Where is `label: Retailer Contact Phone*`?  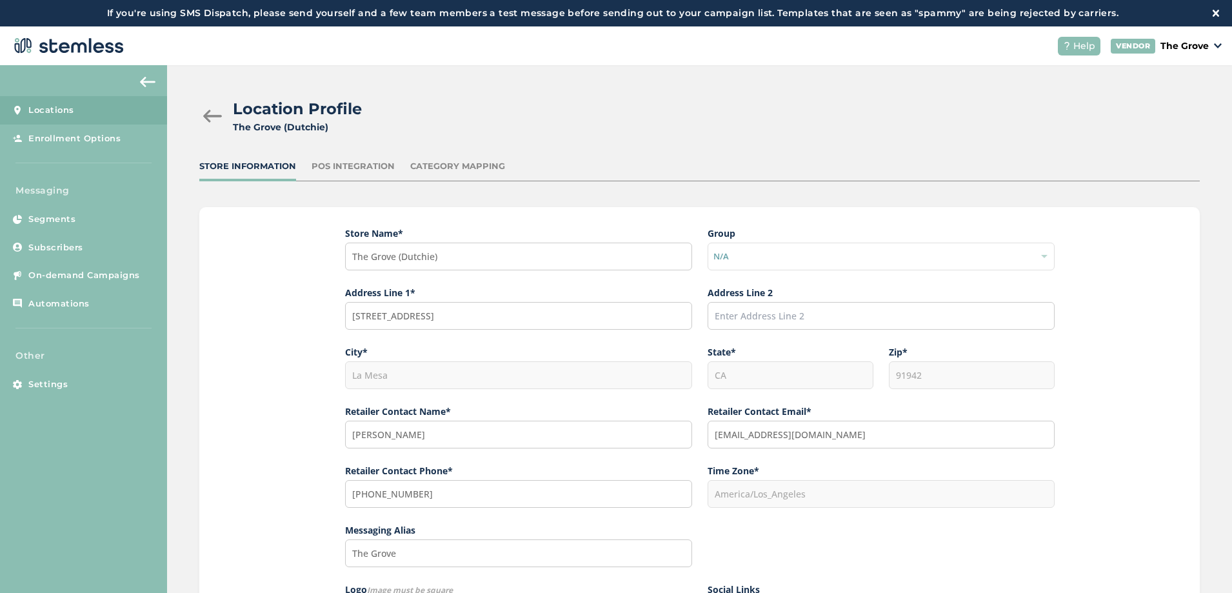 label: Retailer Contact Phone* is located at coordinates (518, 470).